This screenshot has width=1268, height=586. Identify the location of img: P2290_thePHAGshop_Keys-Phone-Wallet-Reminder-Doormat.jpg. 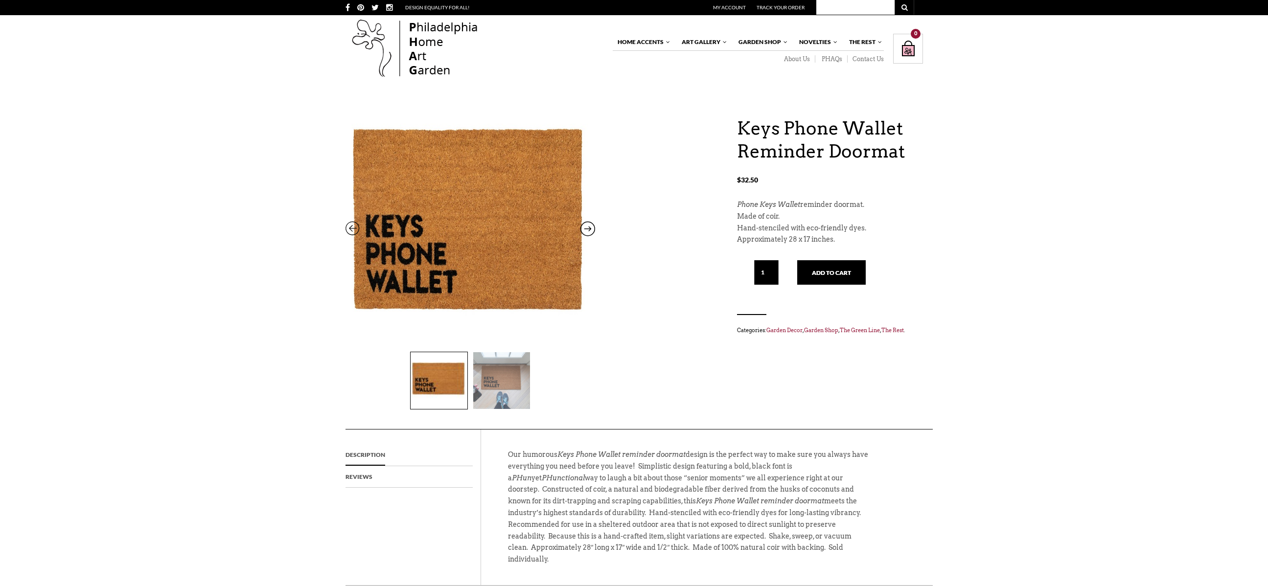
(470, 231).